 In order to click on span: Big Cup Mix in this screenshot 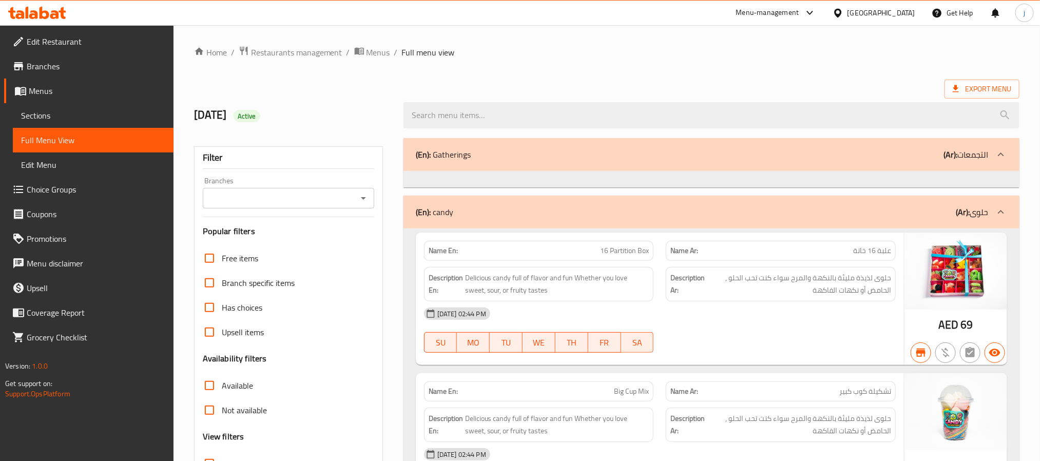, I will do `click(632, 391)`.